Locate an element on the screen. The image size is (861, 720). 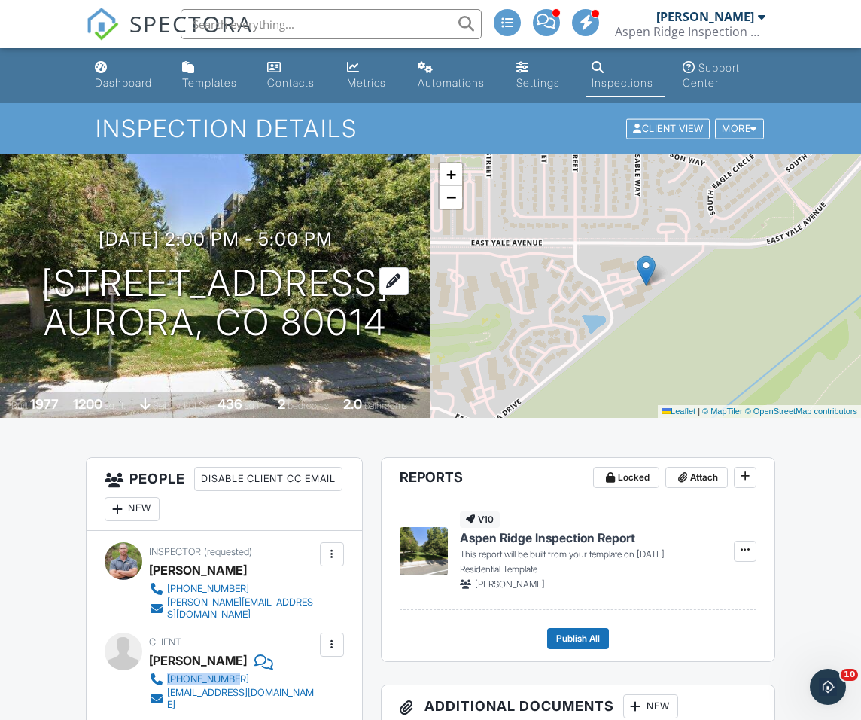
a: Dashboard is located at coordinates (126, 75).